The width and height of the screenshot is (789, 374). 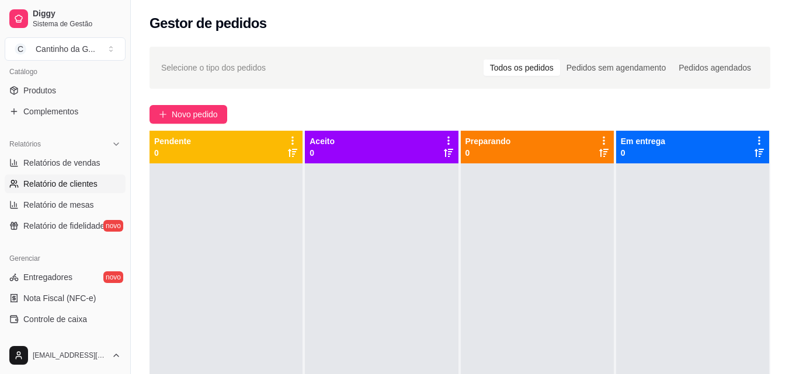 What do you see at coordinates (522, 68) in the screenshot?
I see `div: Todos os pedidos` at bounding box center [522, 68].